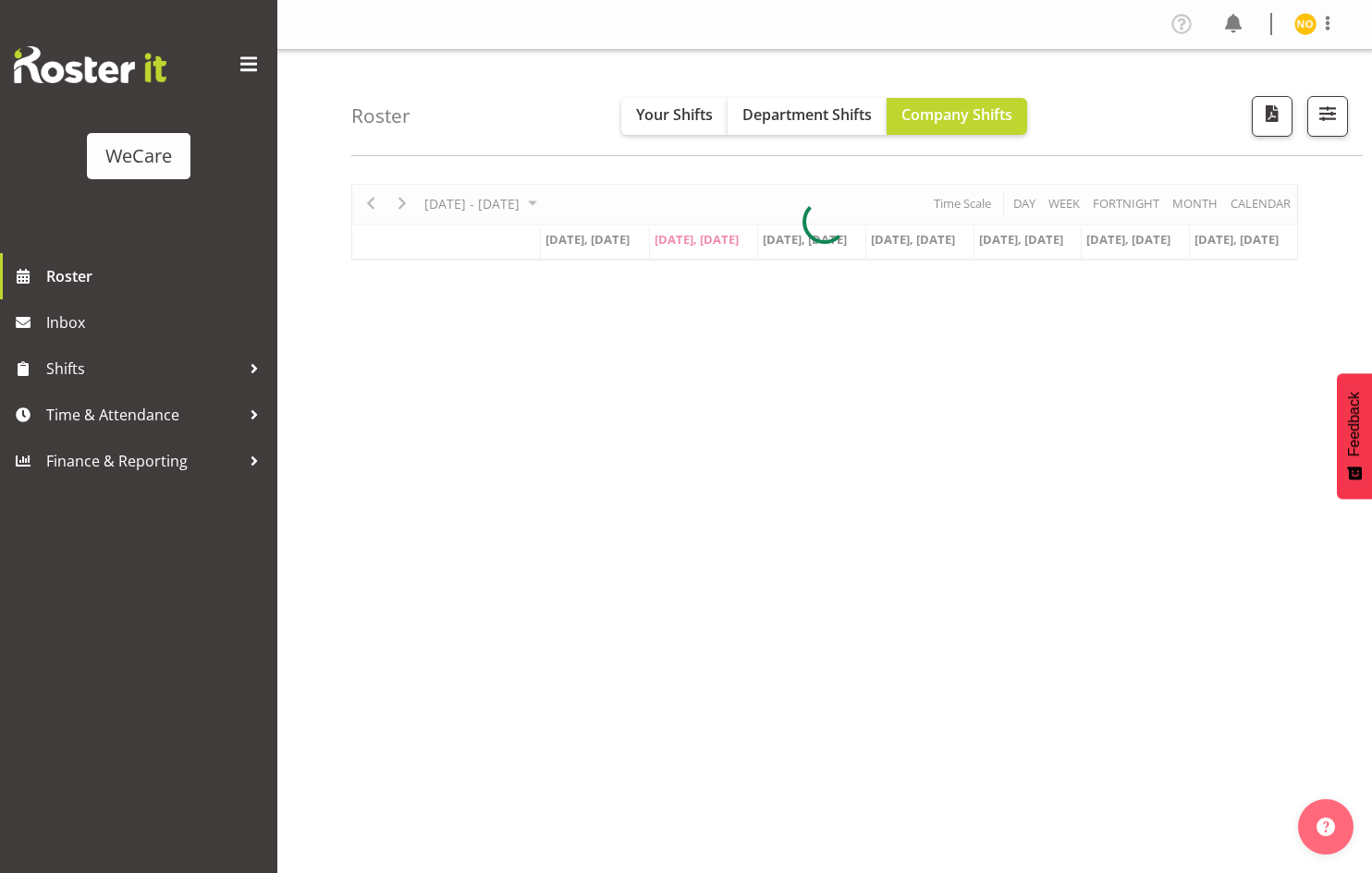 This screenshot has height=873, width=1372. I want to click on img: natasha-ottley11247.jpg, so click(1305, 24).